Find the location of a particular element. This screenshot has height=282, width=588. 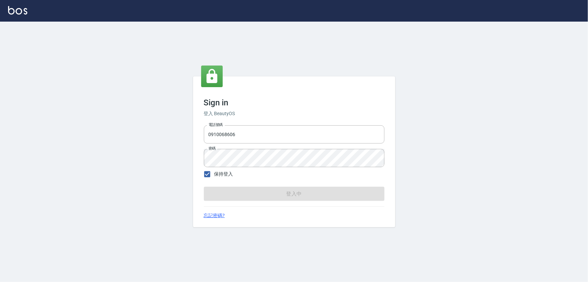

h3: Sign in is located at coordinates (294, 103).